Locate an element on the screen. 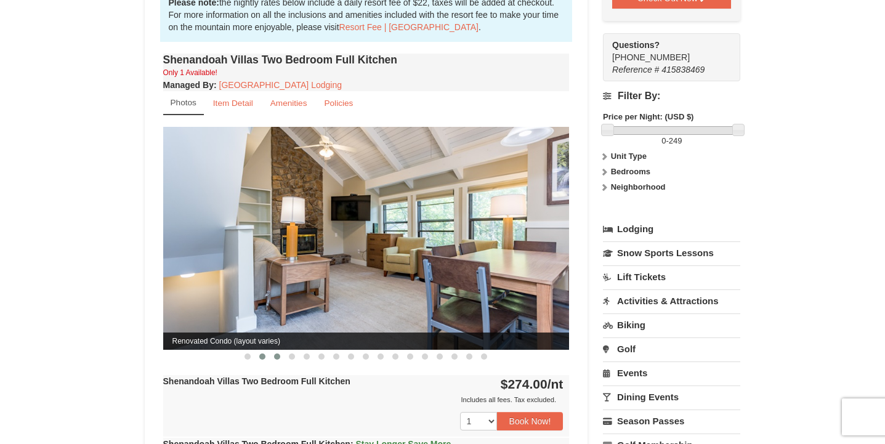 The width and height of the screenshot is (885, 444). span: Reference # is located at coordinates (636, 70).